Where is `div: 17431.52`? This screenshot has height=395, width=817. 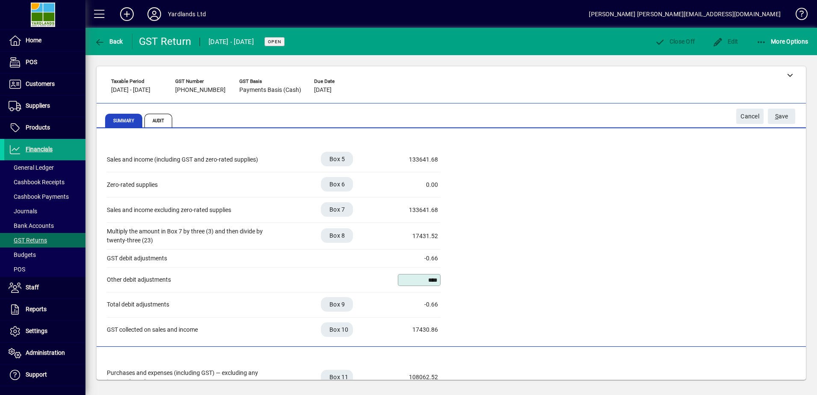
div: 17431.52 is located at coordinates (417, 236).